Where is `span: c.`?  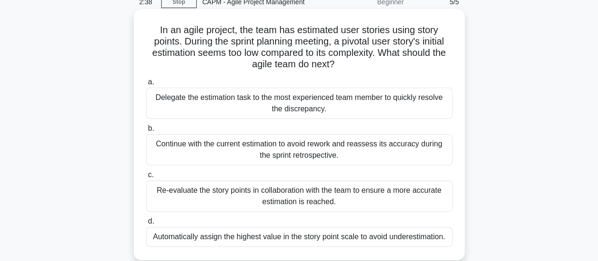 span: c. is located at coordinates (151, 174).